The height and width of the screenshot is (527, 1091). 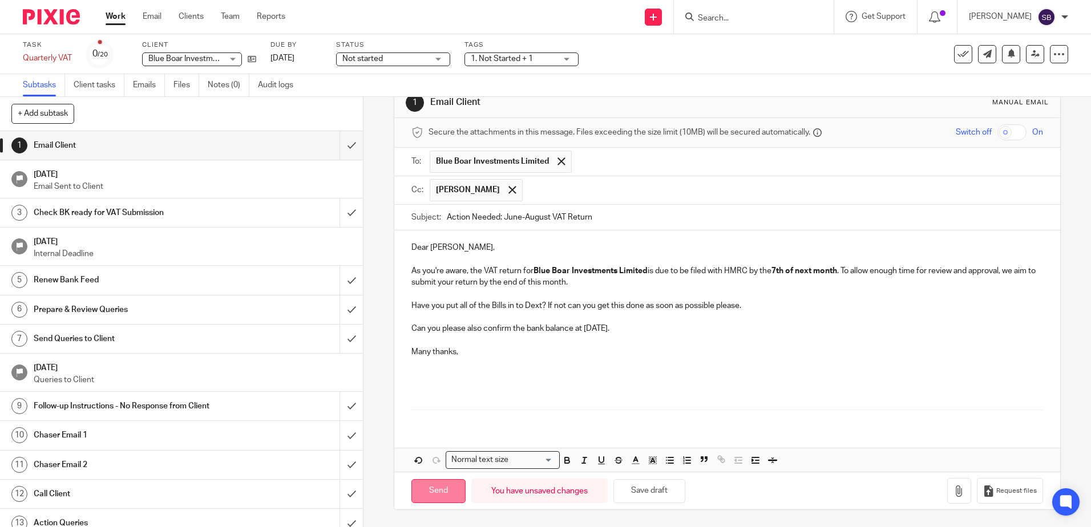 What do you see at coordinates (727, 306) in the screenshot?
I see `p: Have you put all of the Bills in to Dext? If not can you get this done as soon as possible please.` at bounding box center [727, 306].